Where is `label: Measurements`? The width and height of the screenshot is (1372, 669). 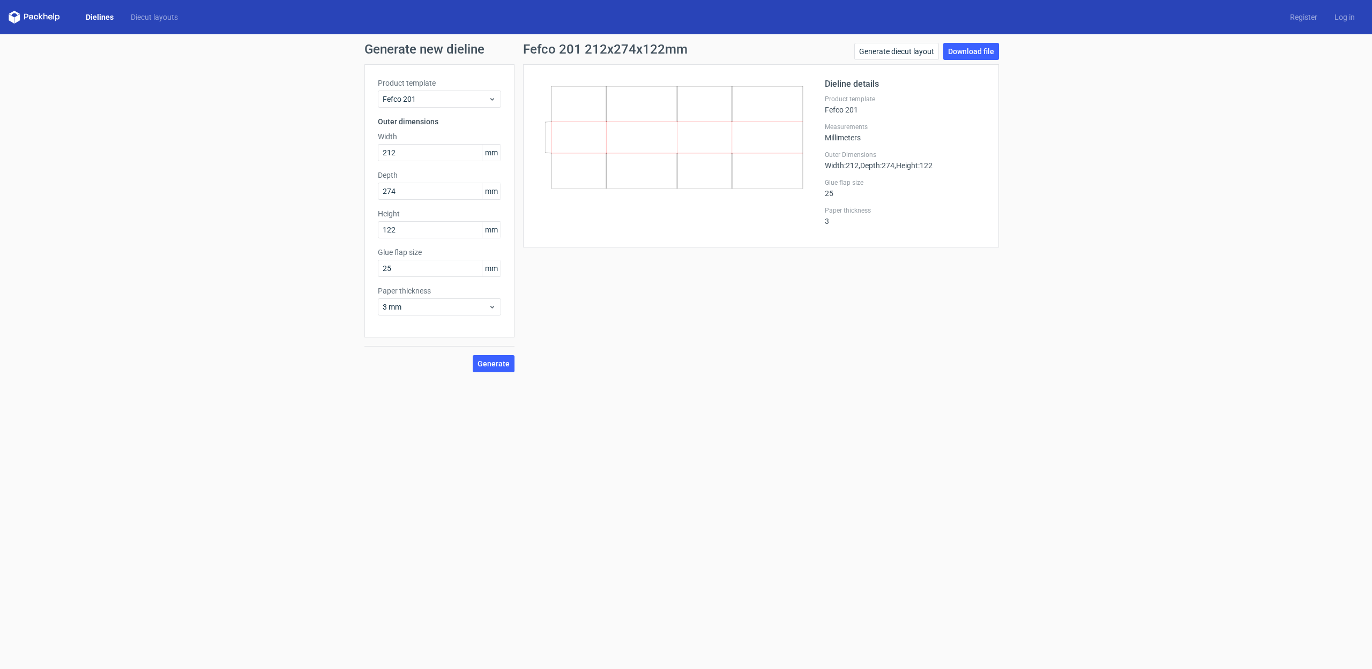 label: Measurements is located at coordinates (905, 127).